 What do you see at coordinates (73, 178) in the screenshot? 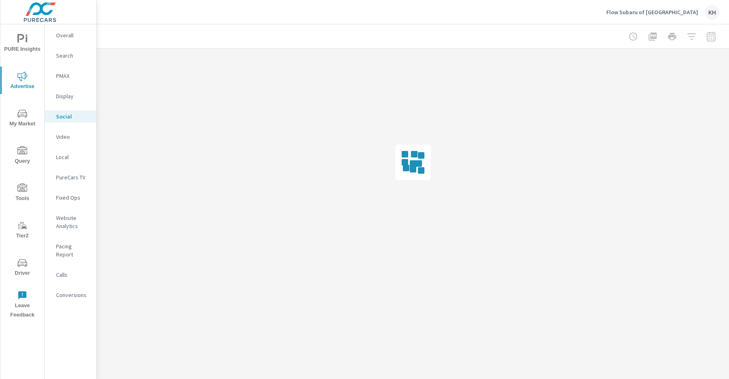
I see `p: PureCars TV` at bounding box center [73, 178].